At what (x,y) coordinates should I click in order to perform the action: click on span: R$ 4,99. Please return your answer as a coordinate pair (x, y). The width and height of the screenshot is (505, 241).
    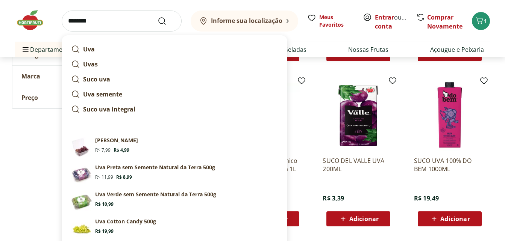
    Looking at the image, I should click on (121, 150).